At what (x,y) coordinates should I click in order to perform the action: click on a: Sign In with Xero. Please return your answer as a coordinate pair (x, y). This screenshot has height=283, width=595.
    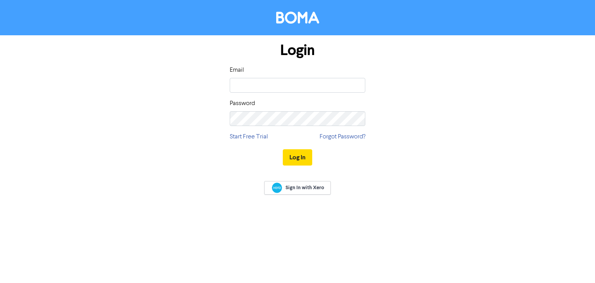
    Looking at the image, I should click on (298, 188).